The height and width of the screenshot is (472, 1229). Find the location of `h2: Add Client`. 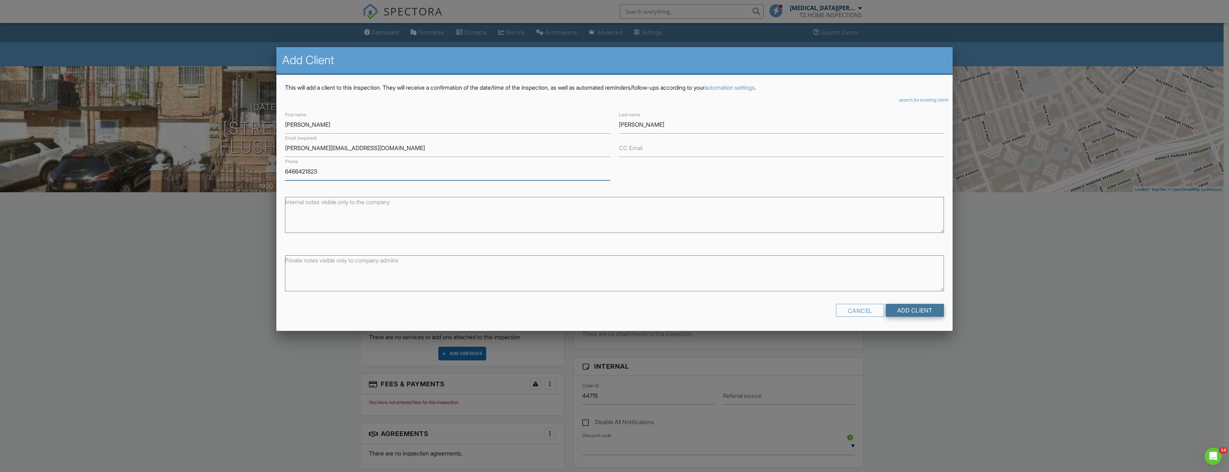

h2: Add Client is located at coordinates (614, 60).